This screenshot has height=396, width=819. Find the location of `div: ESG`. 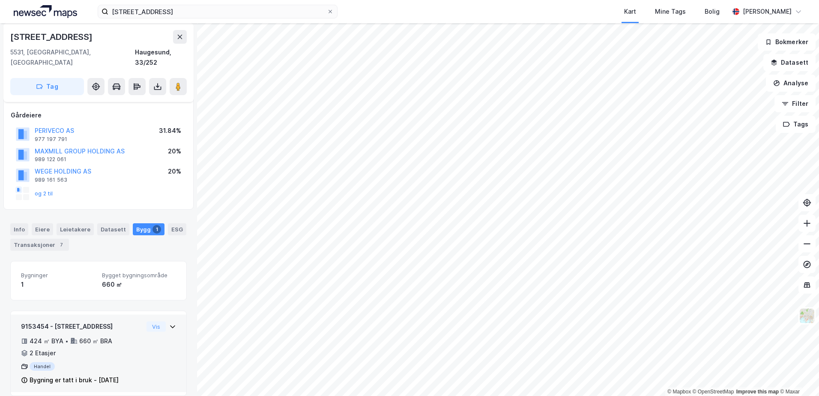

div: ESG is located at coordinates (177, 229).